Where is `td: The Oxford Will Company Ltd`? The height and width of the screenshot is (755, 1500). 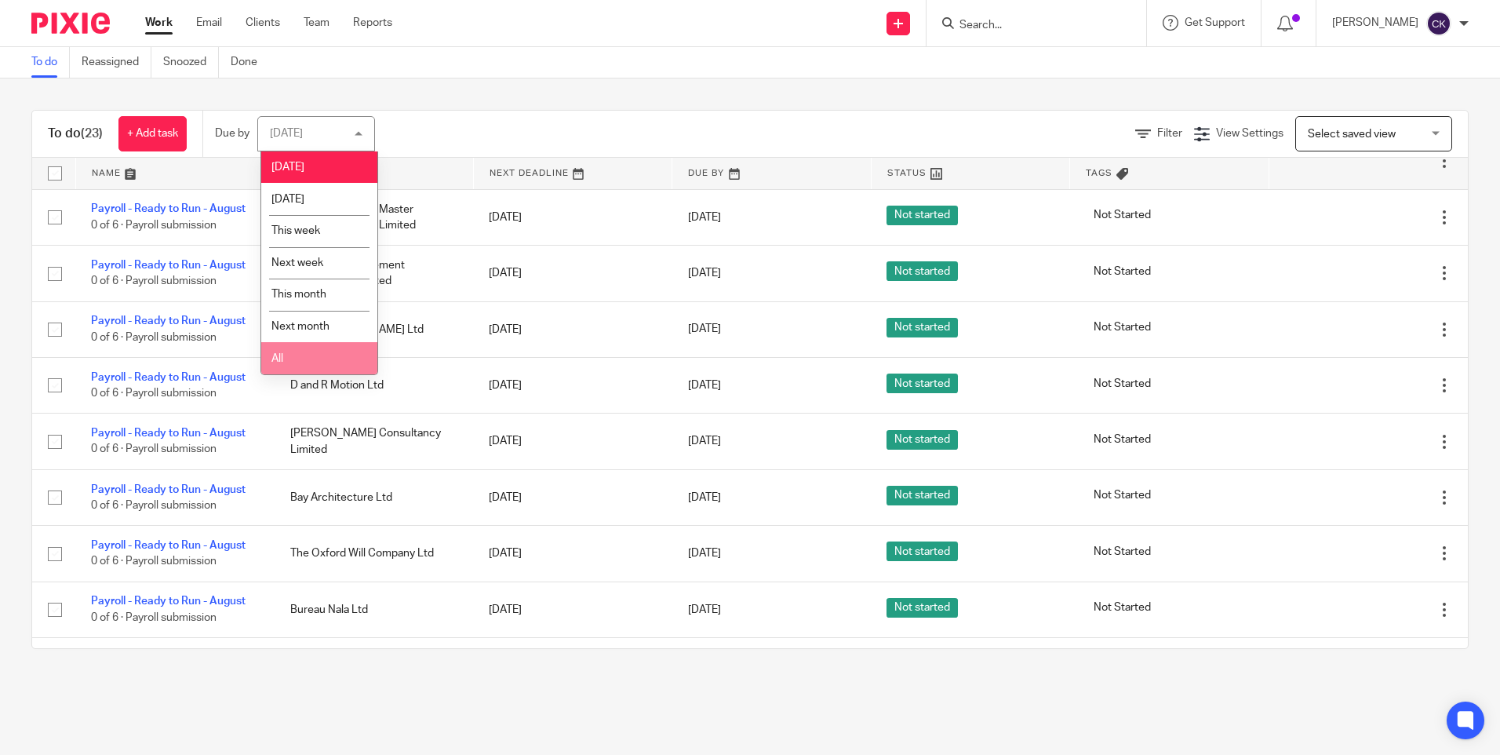
td: The Oxford Will Company Ltd is located at coordinates (374, 553).